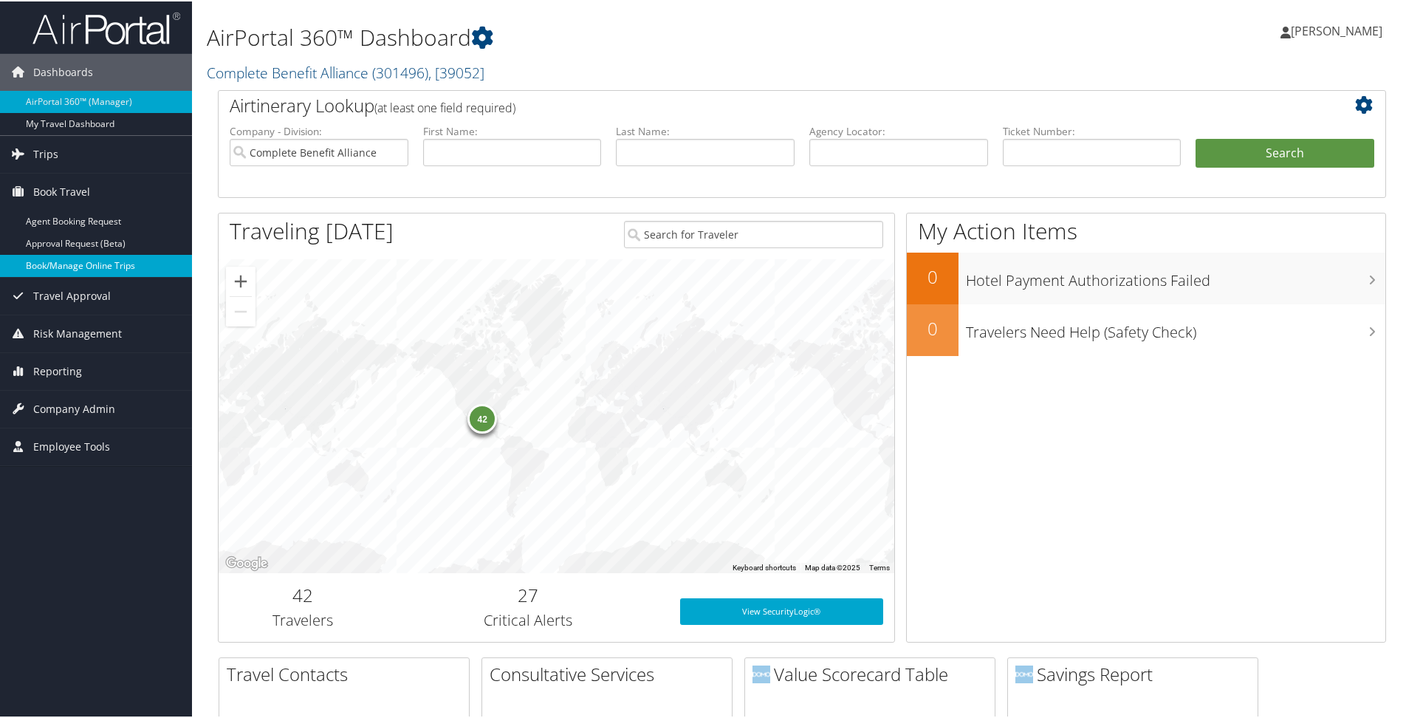  Describe the element at coordinates (63, 71) in the screenshot. I see `span: Dashboards` at that location.